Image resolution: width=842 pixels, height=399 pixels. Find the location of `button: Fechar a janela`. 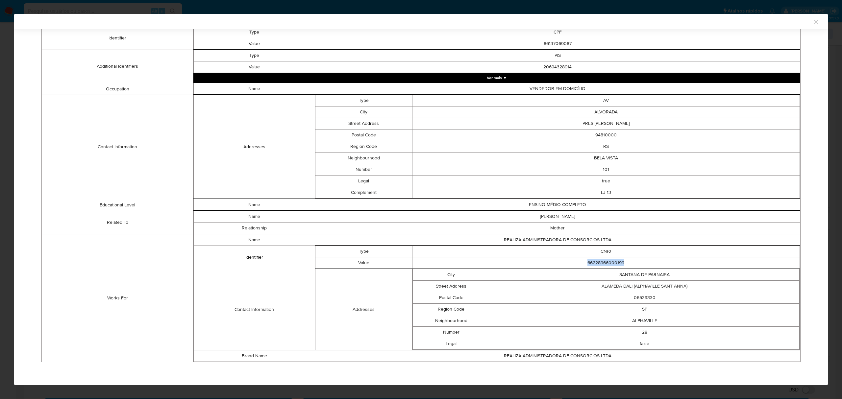

button: Fechar a janela is located at coordinates (815, 21).